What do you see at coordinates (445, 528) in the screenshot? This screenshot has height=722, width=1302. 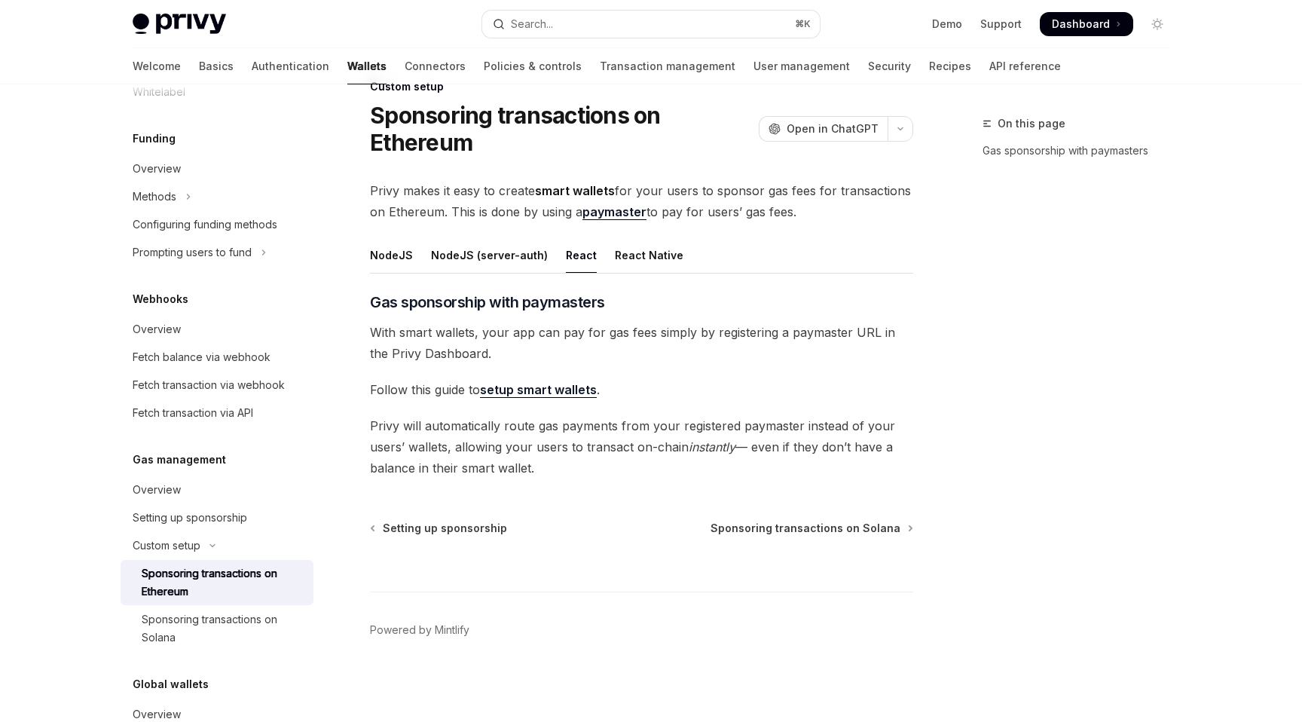 I see `span: Setting up sponsorship` at bounding box center [445, 528].